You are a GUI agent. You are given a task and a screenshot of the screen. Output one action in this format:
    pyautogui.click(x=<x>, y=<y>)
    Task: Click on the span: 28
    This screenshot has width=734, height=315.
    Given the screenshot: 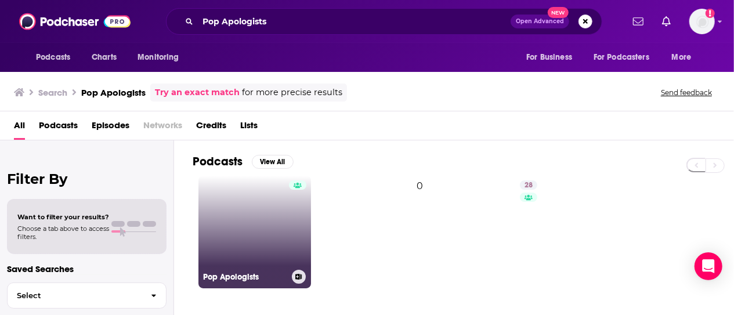 What is the action you would take?
    pyautogui.click(x=529, y=186)
    